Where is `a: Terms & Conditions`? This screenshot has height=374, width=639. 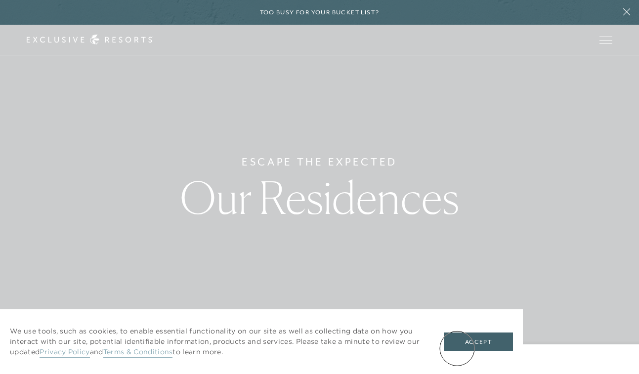
a: Terms & Conditions is located at coordinates (138, 352).